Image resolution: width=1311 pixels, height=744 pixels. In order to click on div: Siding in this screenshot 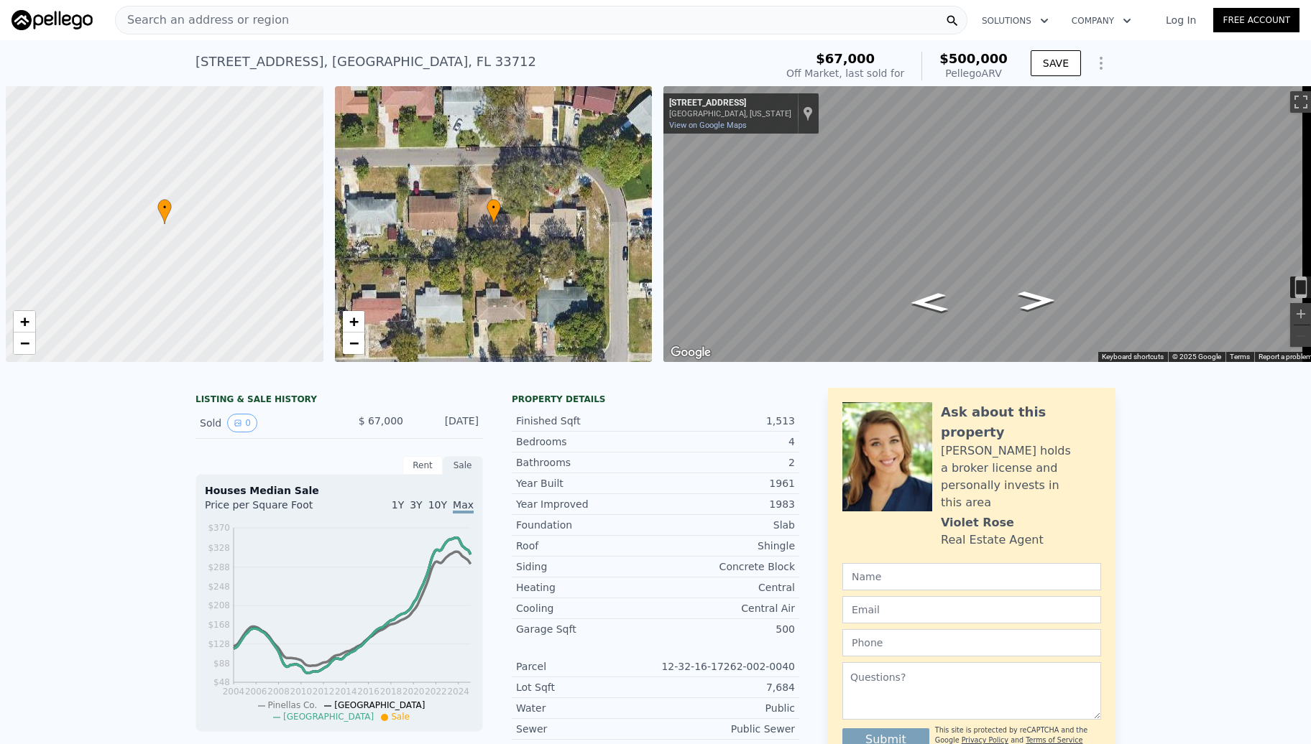, I will do `click(586, 567)`.